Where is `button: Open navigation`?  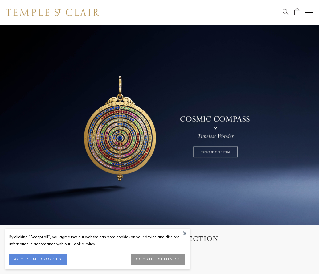
button: Open navigation is located at coordinates (309, 12).